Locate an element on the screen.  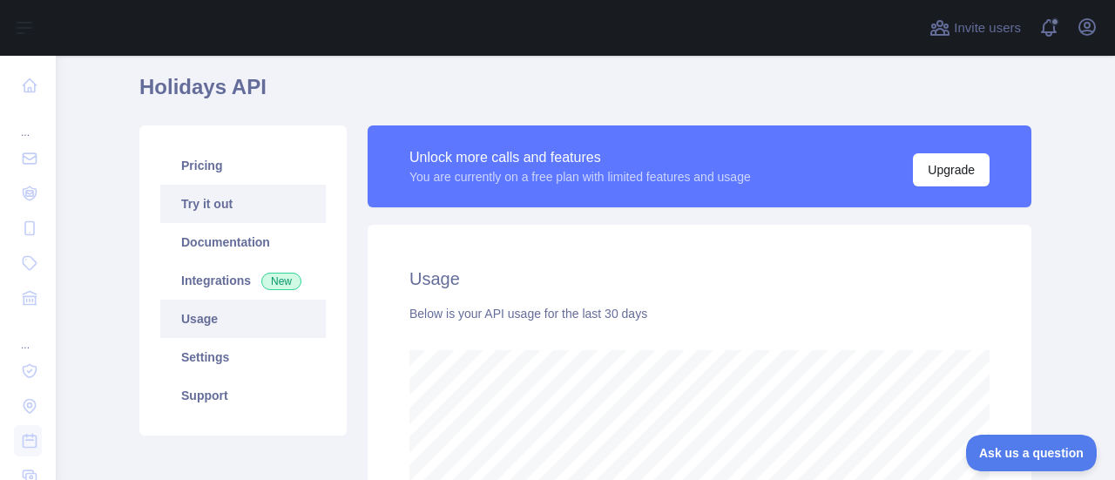
button: Invite users is located at coordinates (975, 28).